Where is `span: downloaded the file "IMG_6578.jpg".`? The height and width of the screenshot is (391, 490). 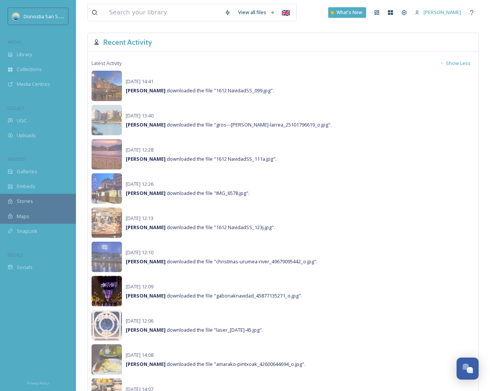 span: downloaded the file "IMG_6578.jpg". is located at coordinates (188, 193).